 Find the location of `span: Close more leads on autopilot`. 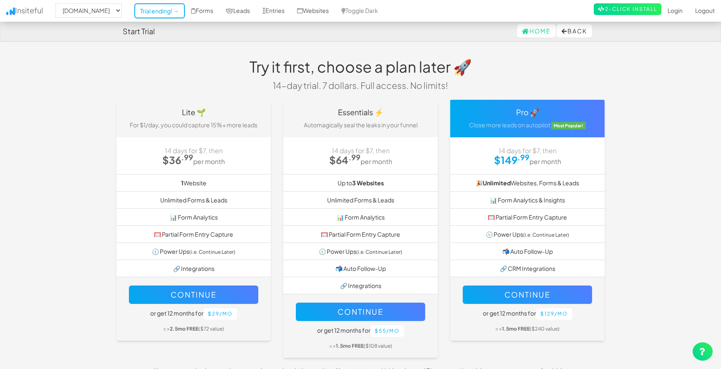

span: Close more leads on autopilot is located at coordinates (510, 125).